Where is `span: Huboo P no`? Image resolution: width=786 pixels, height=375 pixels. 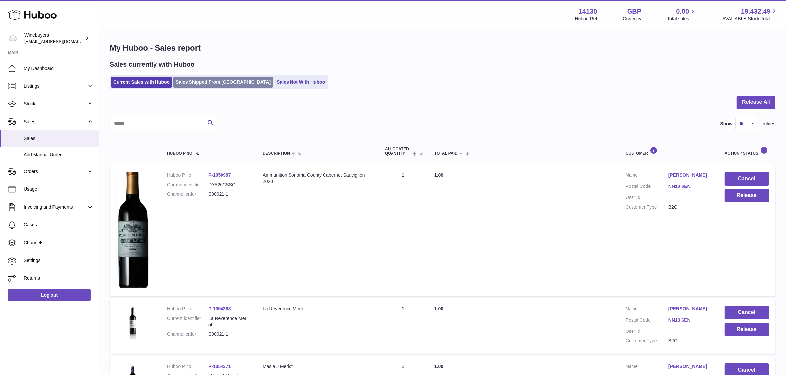
span: Huboo P no is located at coordinates (180, 153).